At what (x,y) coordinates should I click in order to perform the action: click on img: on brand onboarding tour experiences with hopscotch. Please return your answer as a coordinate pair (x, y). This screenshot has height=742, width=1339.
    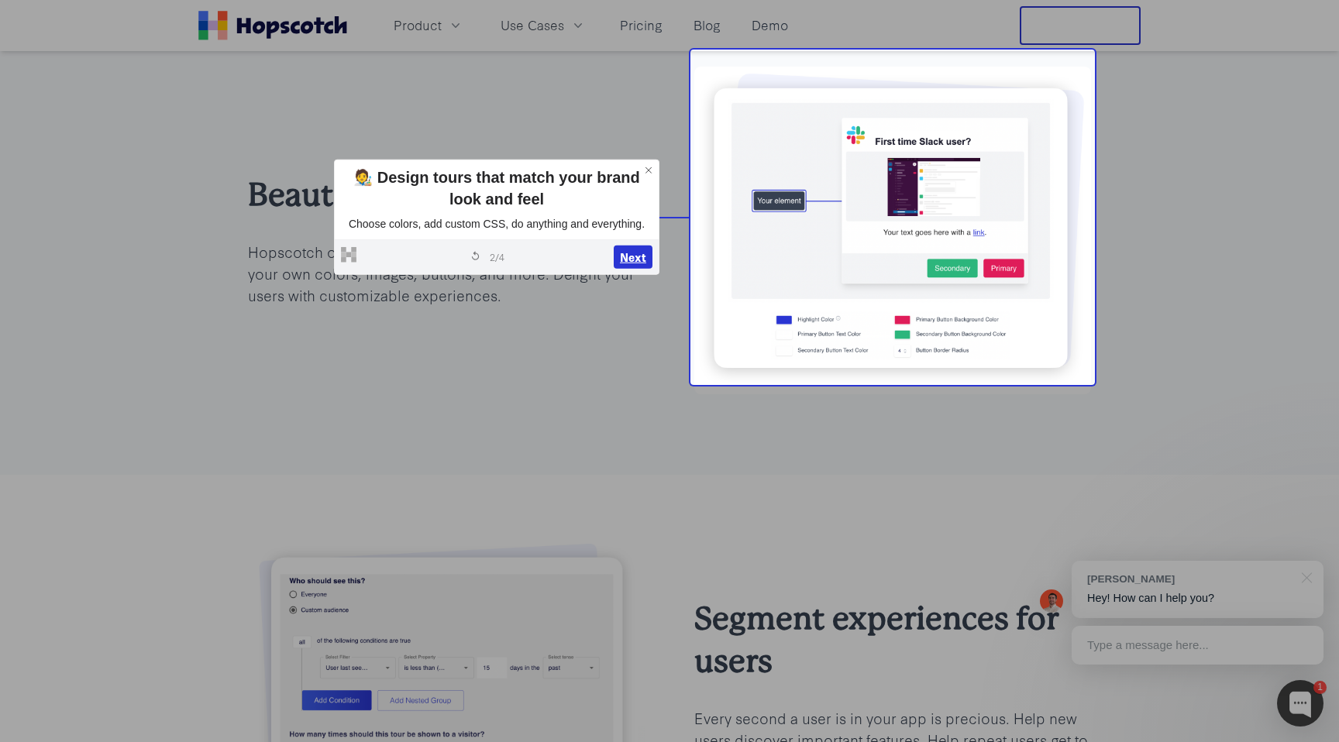
    Looking at the image, I should click on (892, 230).